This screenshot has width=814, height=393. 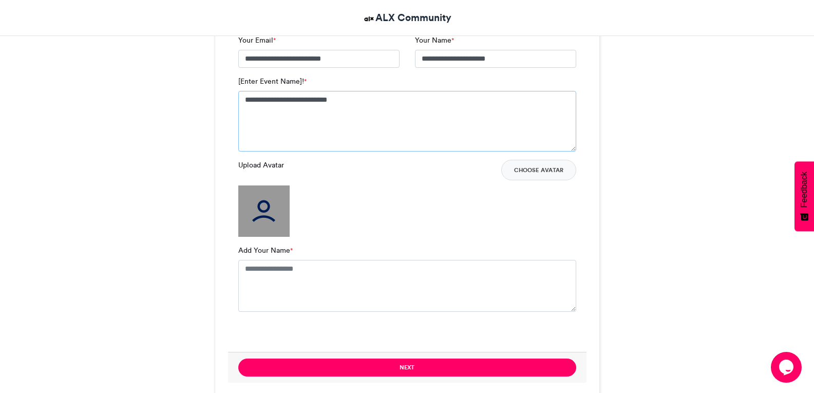 What do you see at coordinates (261, 165) in the screenshot?
I see `label: Upload Avatar` at bounding box center [261, 165].